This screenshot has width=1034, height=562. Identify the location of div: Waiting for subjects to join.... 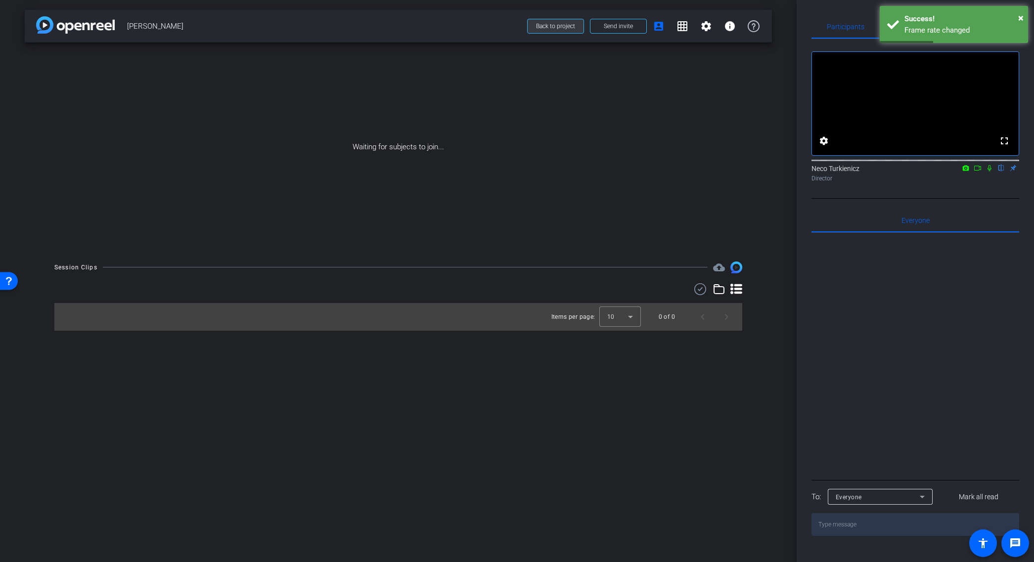
(398, 147).